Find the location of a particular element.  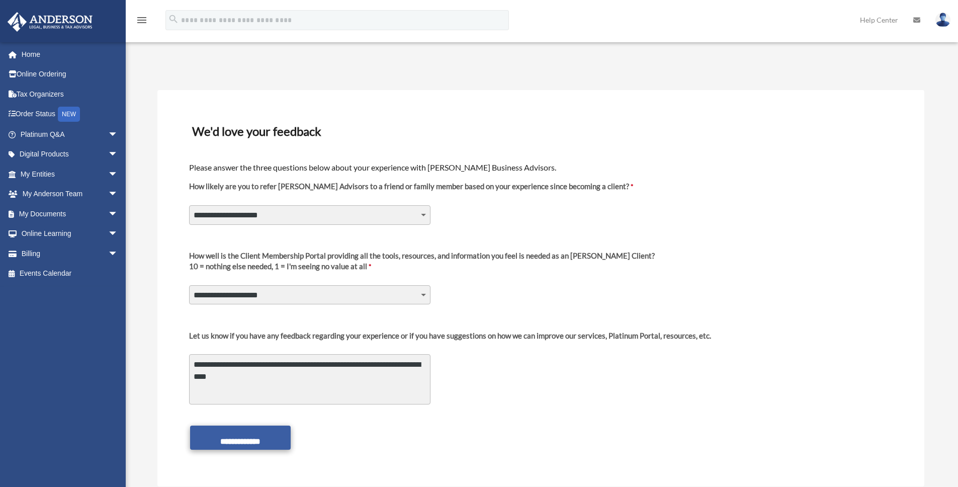

label: 10 = nothing else needed, 1 = I'm seeing no value at all is located at coordinates (422, 265).